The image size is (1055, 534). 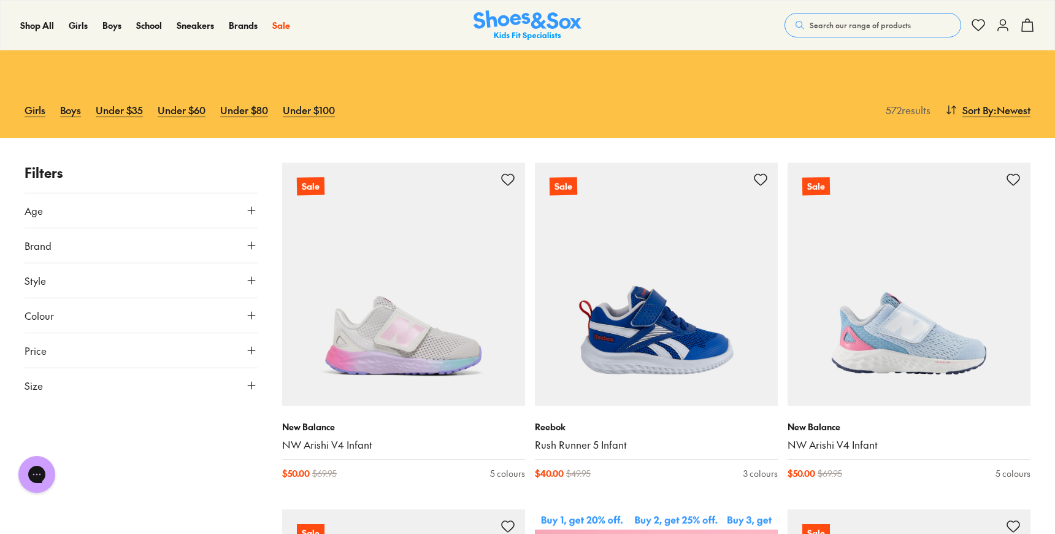 What do you see at coordinates (141, 350) in the screenshot?
I see `button: Price` at bounding box center [141, 350].